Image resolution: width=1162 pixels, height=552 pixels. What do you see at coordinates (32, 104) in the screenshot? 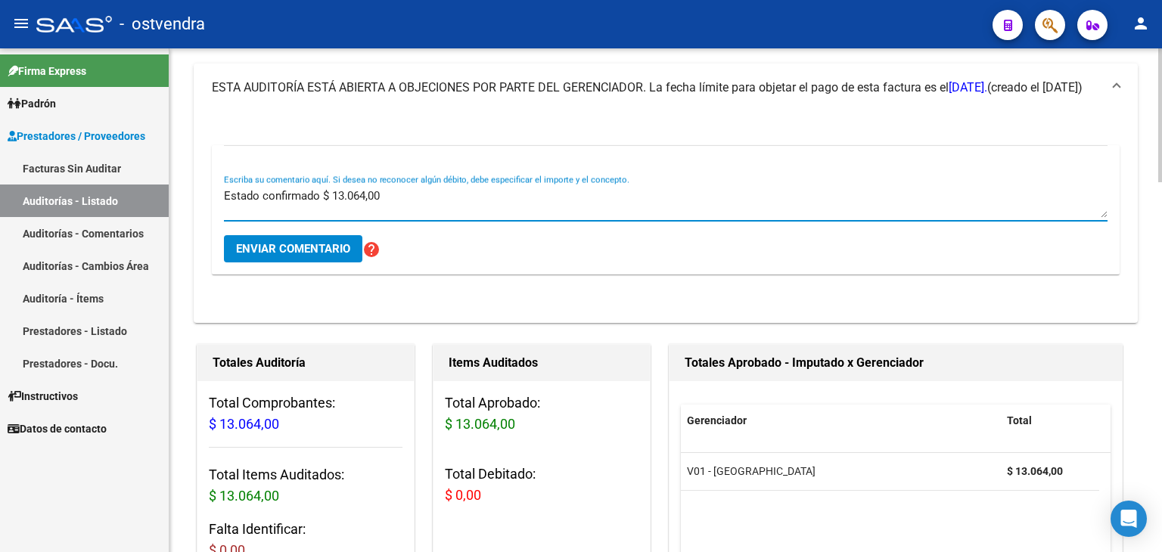
I see `span: Padrón` at bounding box center [32, 104].